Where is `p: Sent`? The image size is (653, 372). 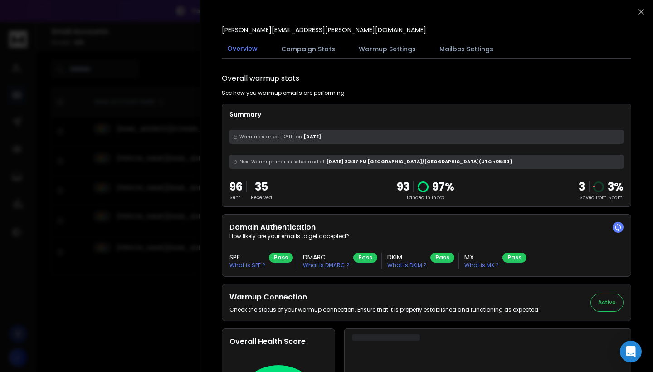 p: Sent is located at coordinates (236, 197).